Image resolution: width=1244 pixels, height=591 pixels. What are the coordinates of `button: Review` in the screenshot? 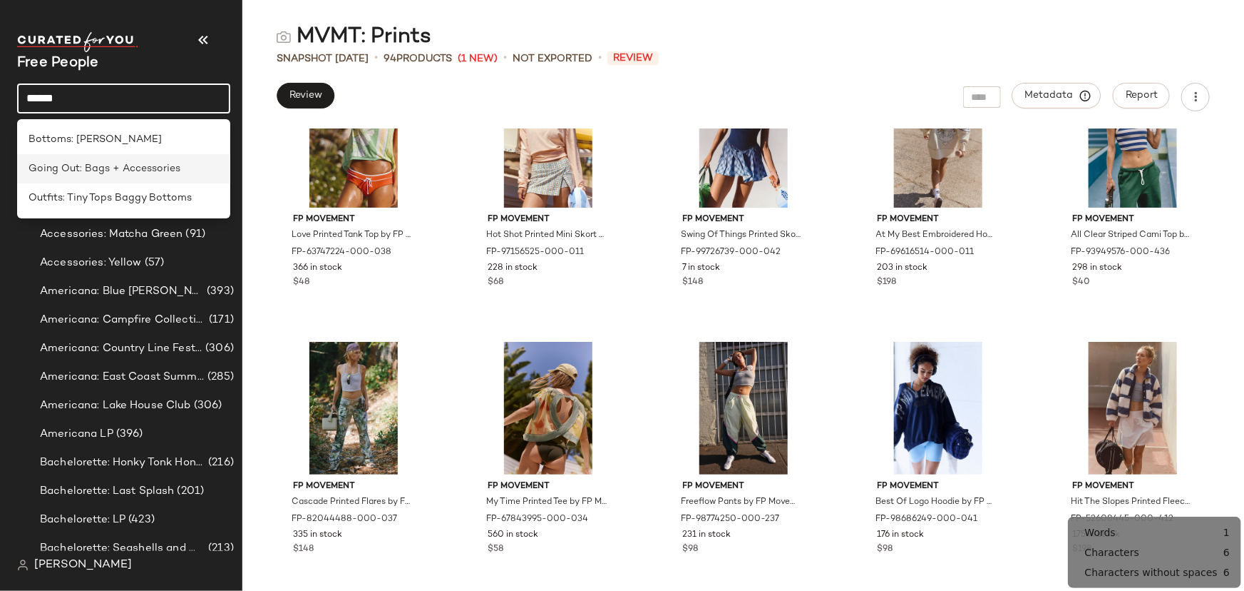 It's located at (305, 96).